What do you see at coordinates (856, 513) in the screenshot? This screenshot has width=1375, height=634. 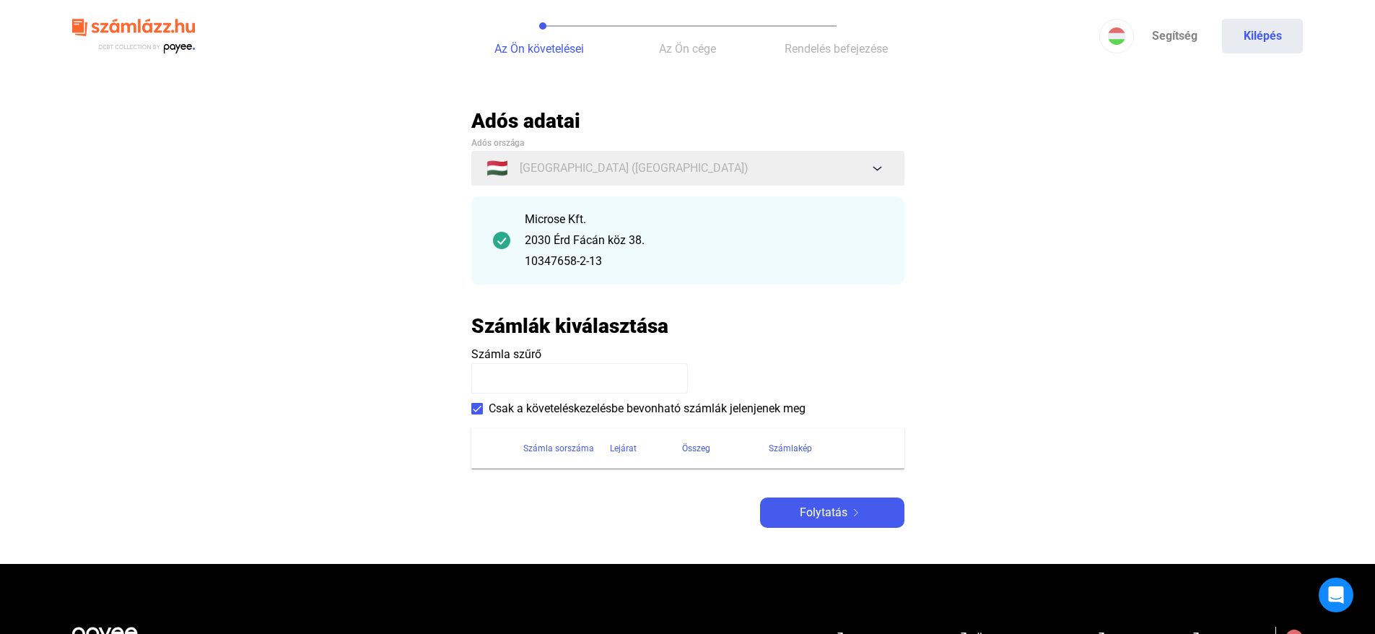 I see `img: arrow-right-white` at bounding box center [856, 513].